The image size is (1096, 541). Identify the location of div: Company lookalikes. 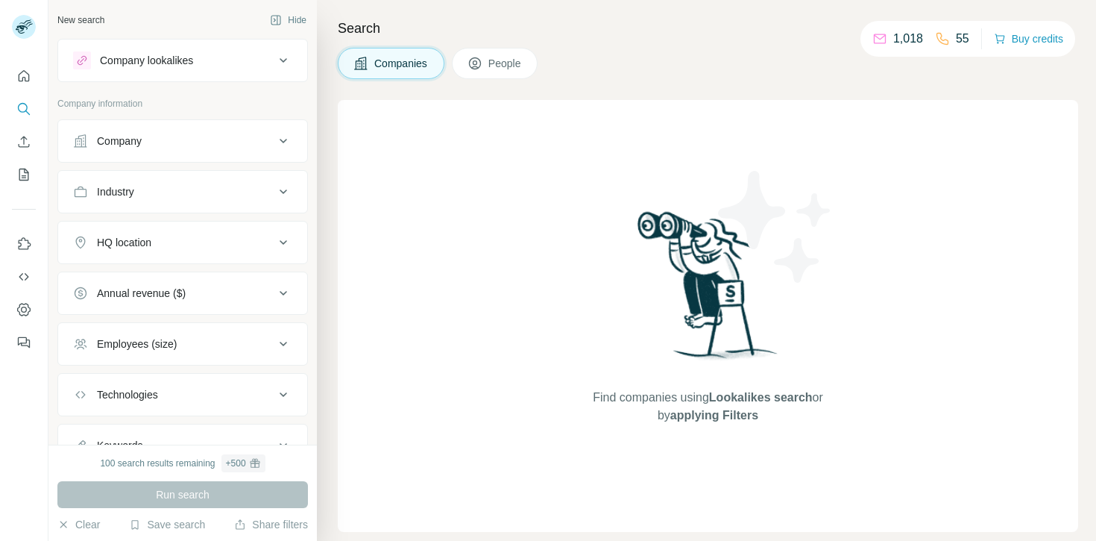
(146, 60).